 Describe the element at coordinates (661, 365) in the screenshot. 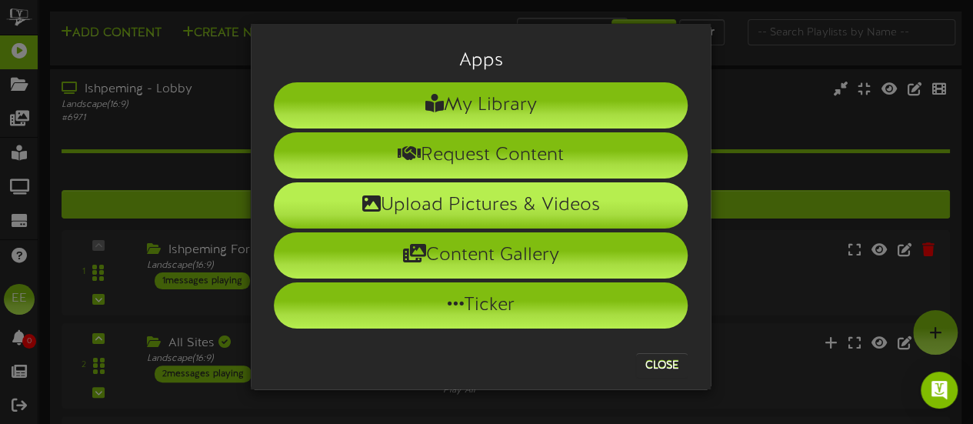

I see `button: Close` at that location.